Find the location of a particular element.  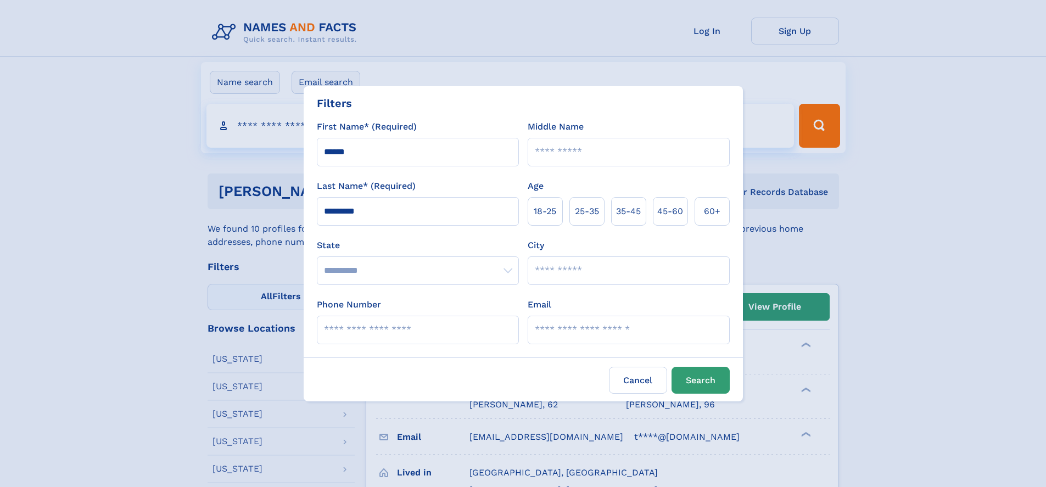

span: 35‑45 is located at coordinates (628, 211).